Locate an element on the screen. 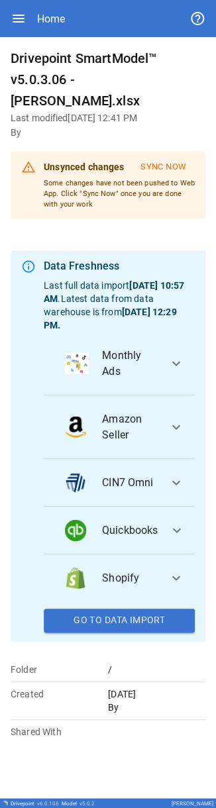 This screenshot has width=216, height=808. p: Some changes have not been pushed to Web App. Click "Sync Now" once you are done with your work is located at coordinates (119, 193).